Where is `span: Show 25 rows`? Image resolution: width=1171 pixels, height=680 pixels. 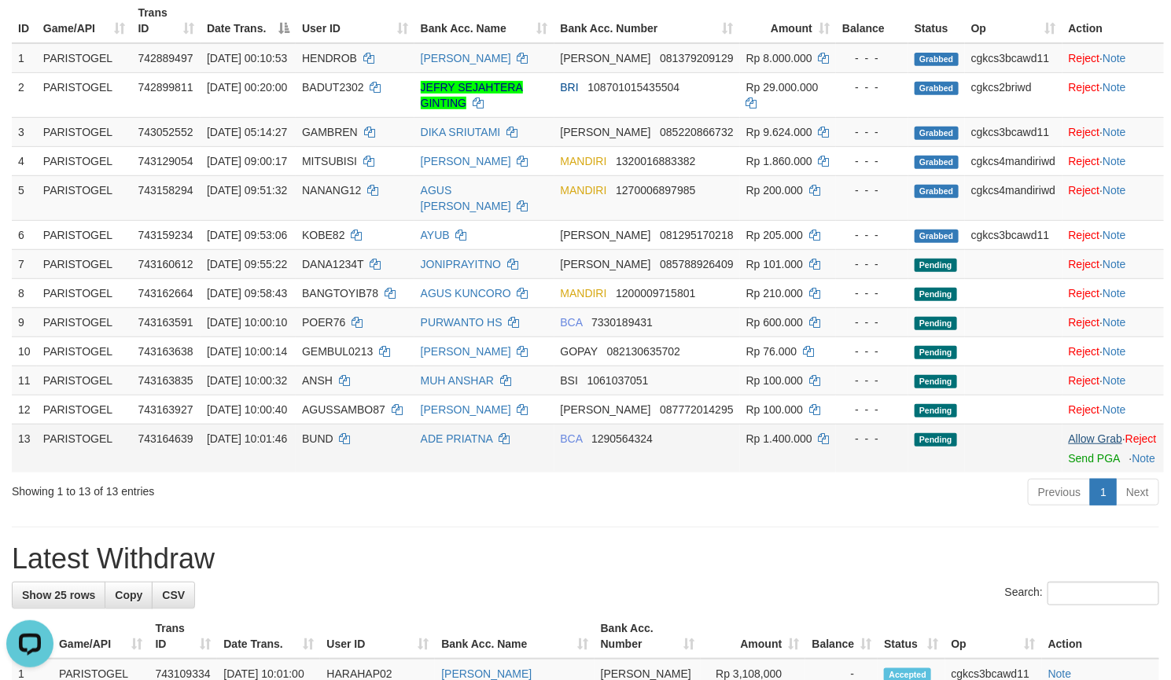
span: Show 25 rows is located at coordinates (58, 595).